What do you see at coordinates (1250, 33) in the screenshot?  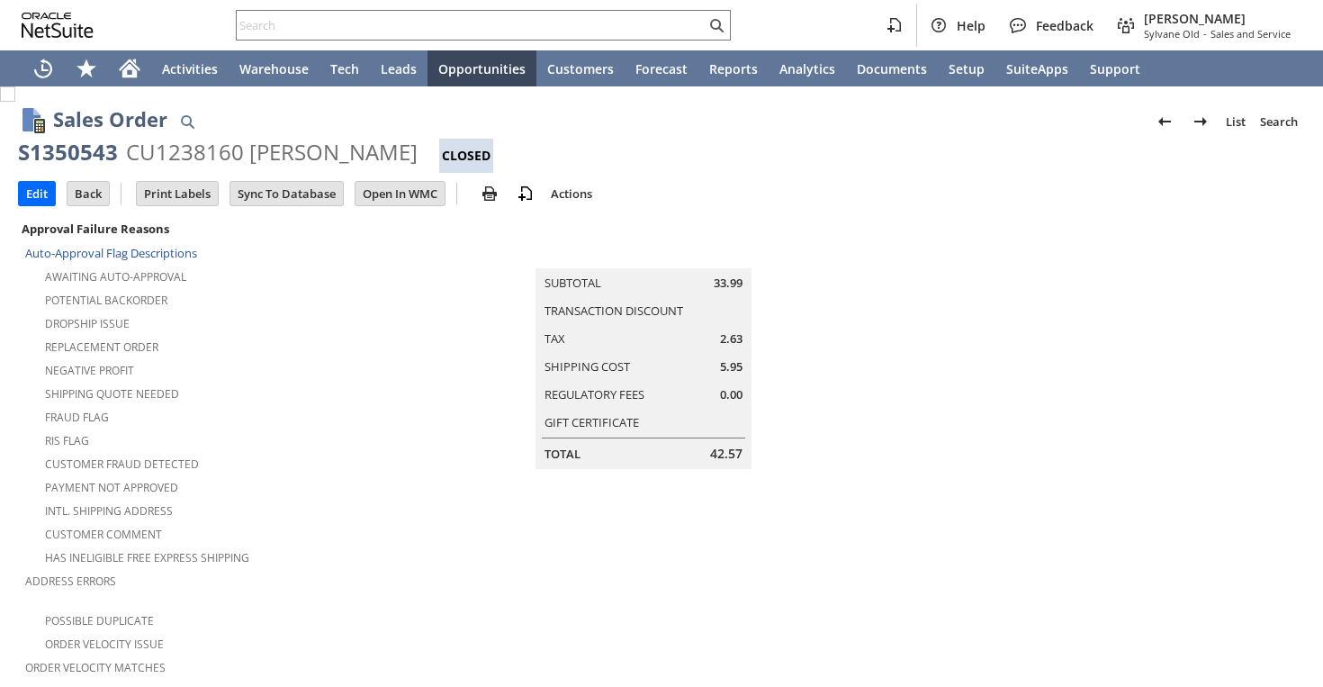 I see `span: Sales and Service` at bounding box center [1250, 33].